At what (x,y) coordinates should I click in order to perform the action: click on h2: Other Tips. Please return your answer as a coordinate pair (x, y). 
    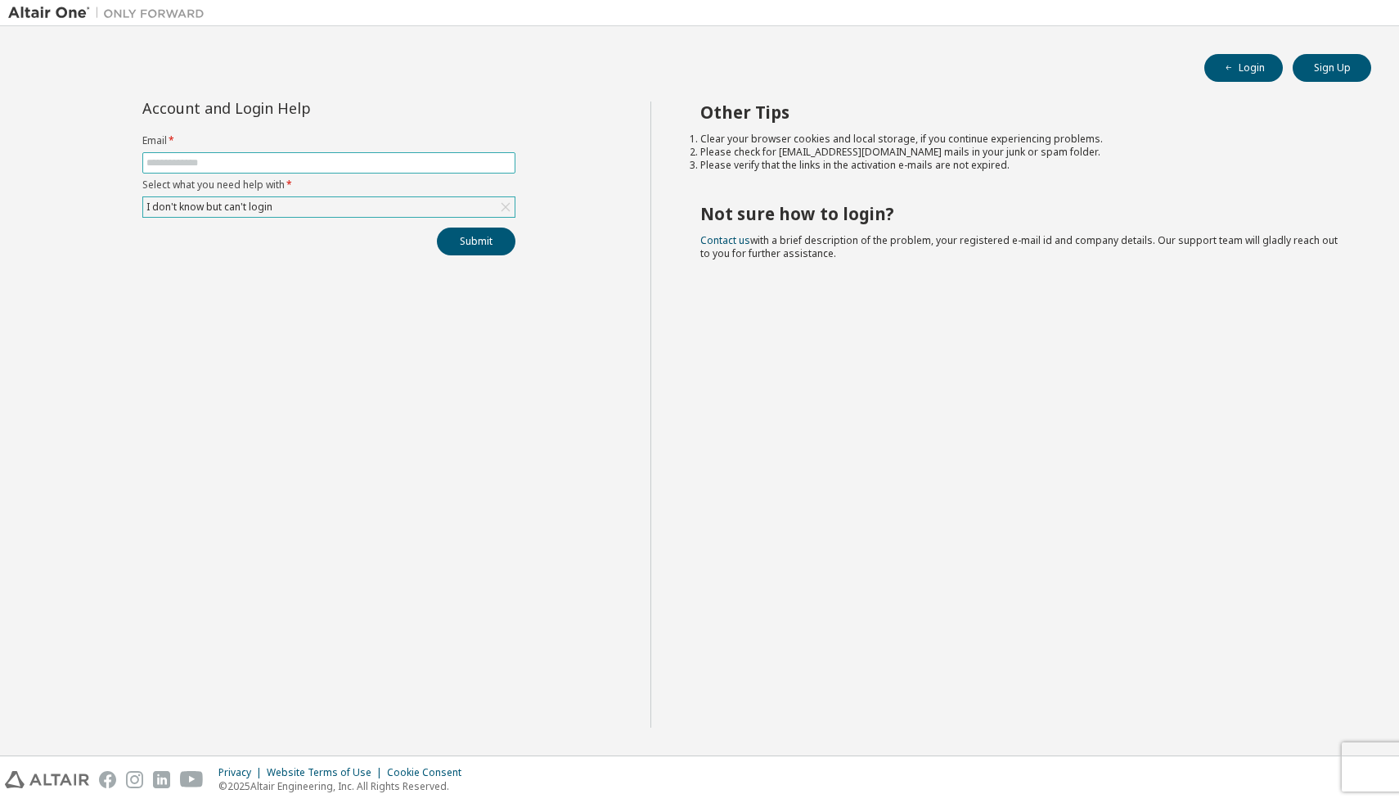
    Looking at the image, I should click on (1021, 112).